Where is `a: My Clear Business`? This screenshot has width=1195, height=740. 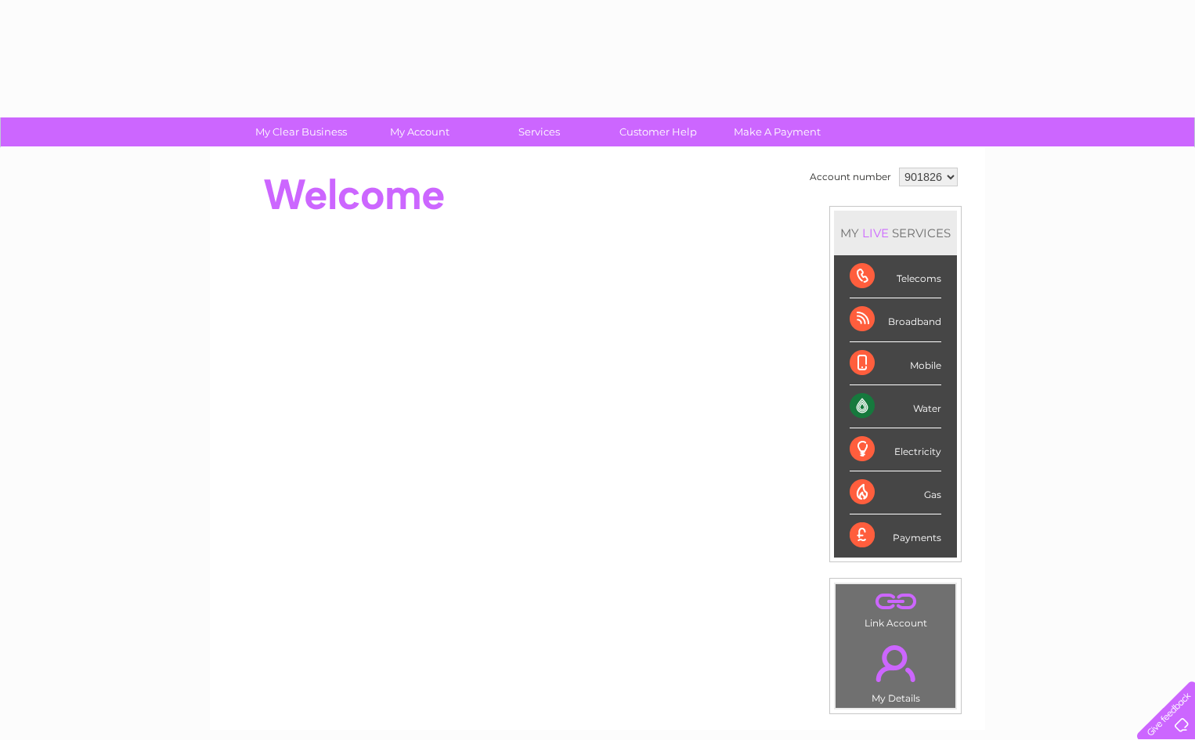 a: My Clear Business is located at coordinates (301, 132).